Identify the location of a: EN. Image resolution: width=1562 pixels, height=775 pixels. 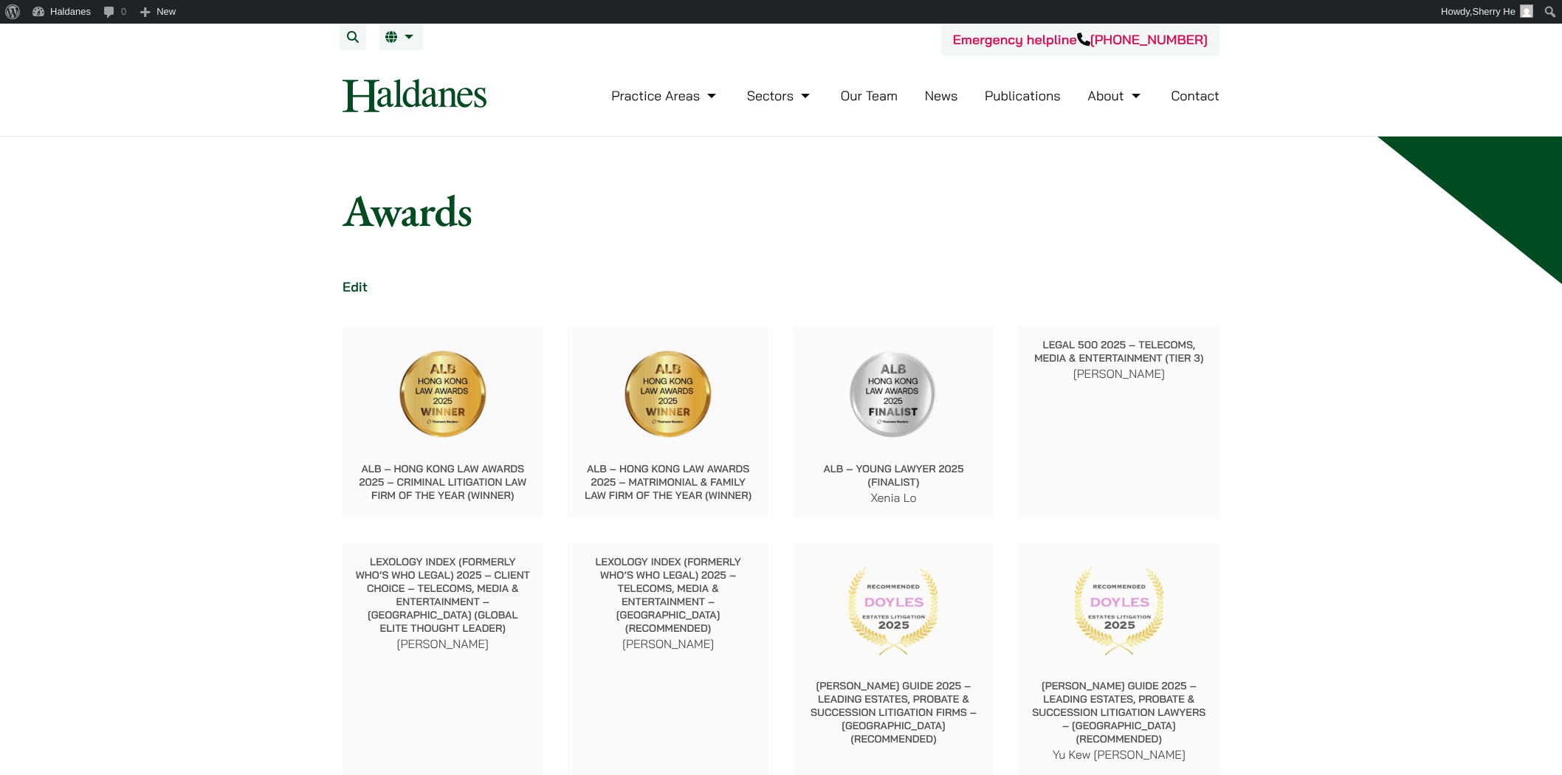
(401, 37).